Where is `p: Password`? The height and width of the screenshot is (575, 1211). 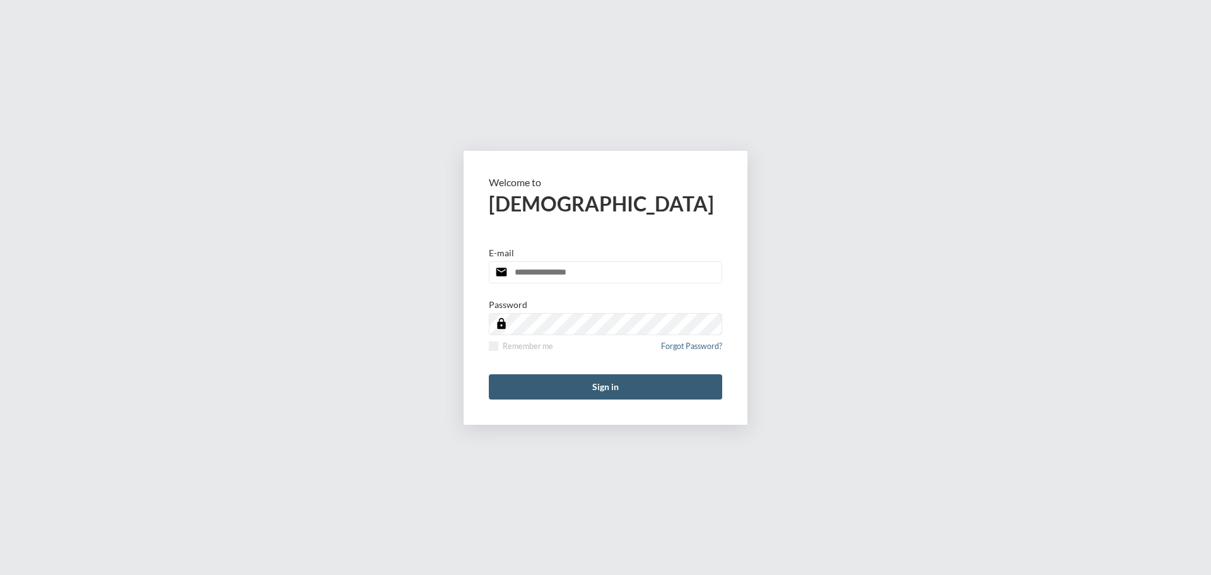
p: Password is located at coordinates (508, 304).